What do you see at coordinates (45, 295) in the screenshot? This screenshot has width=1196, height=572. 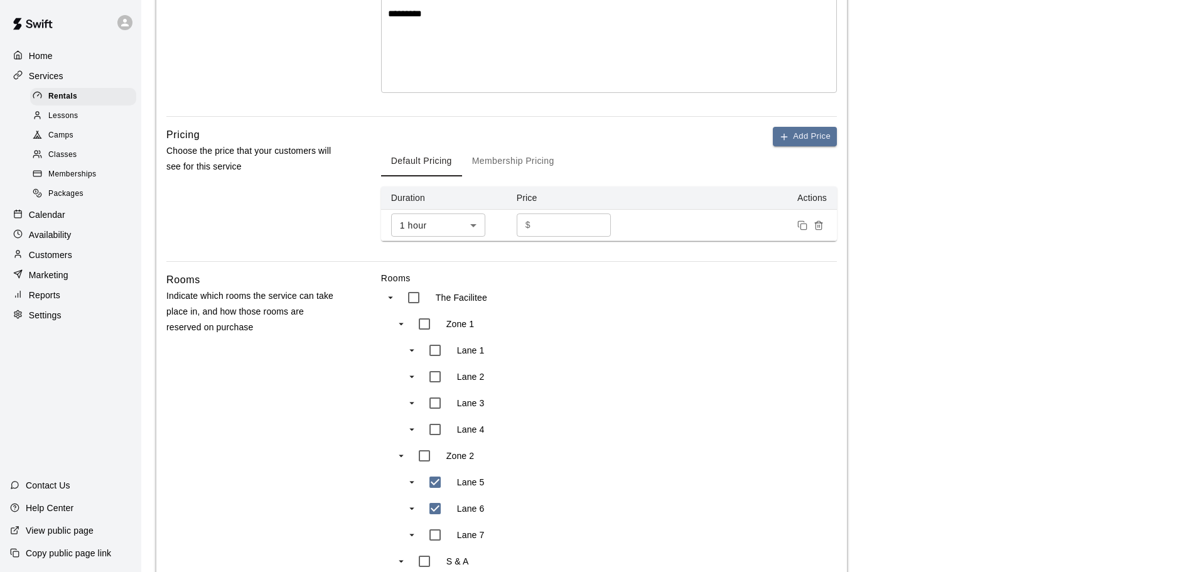 I see `p: Reports` at bounding box center [45, 295].